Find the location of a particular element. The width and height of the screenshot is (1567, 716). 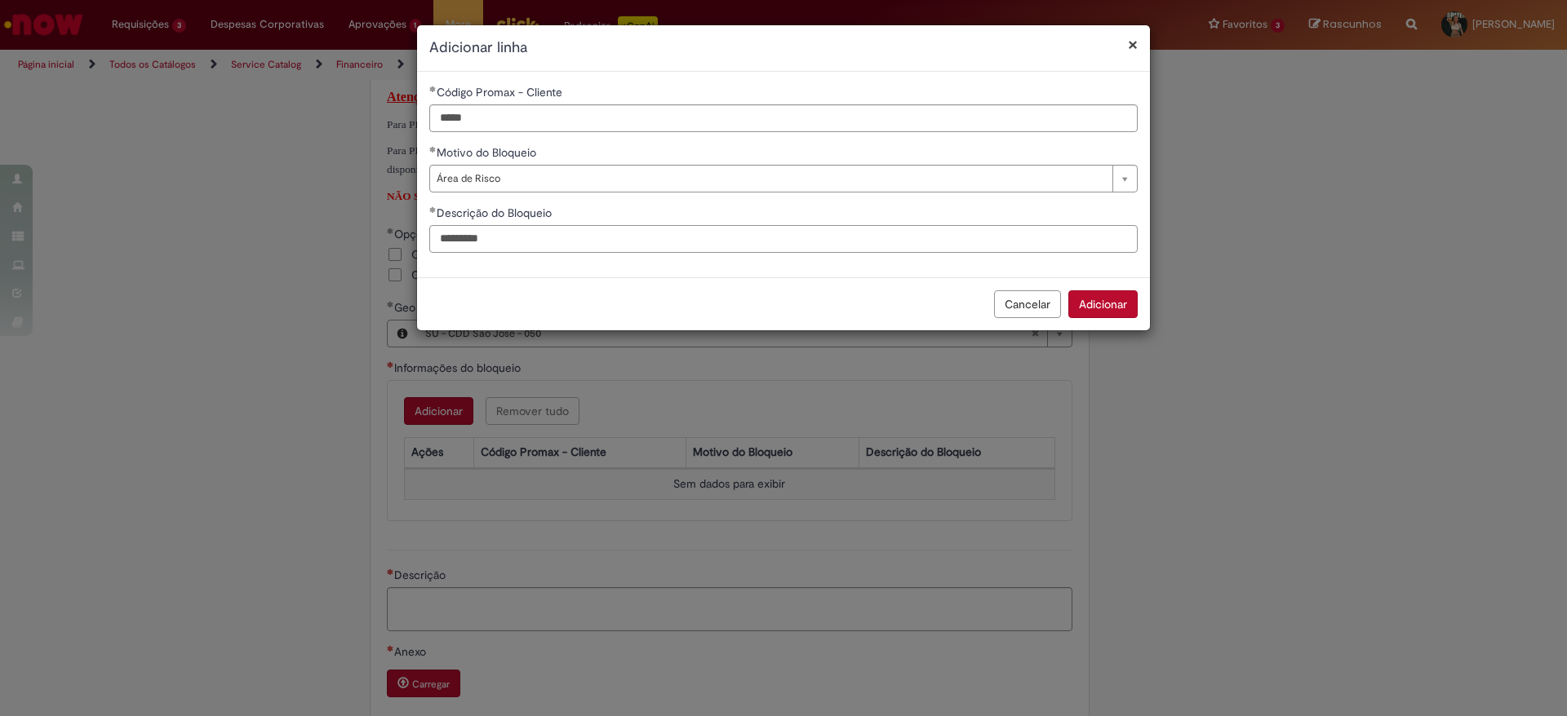

h2: Adicionar linha is located at coordinates (783, 48).